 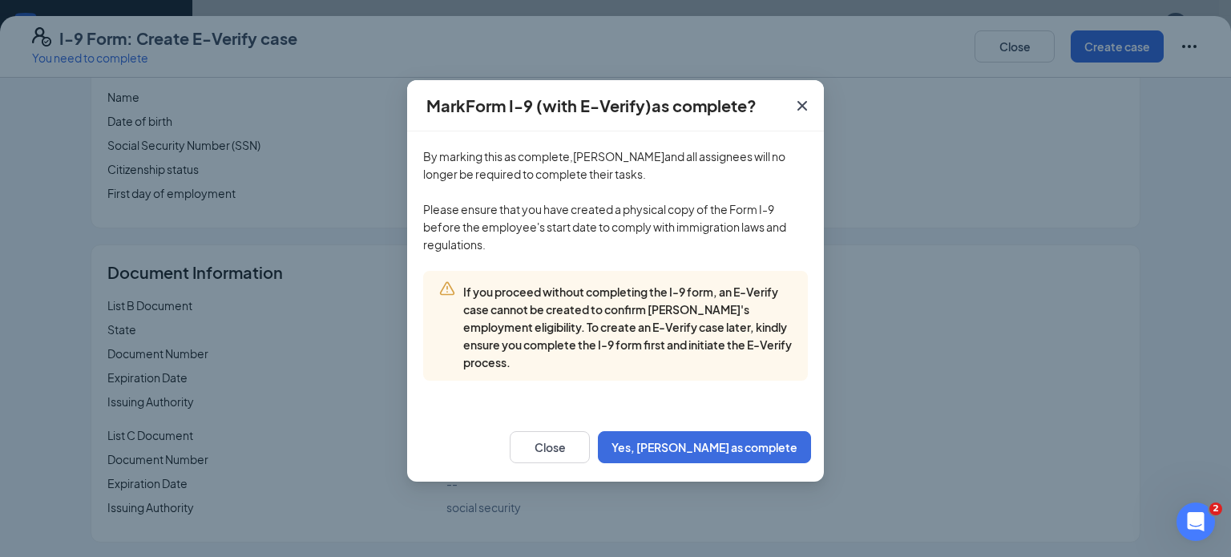 I want to click on svg: Cross, so click(x=802, y=106).